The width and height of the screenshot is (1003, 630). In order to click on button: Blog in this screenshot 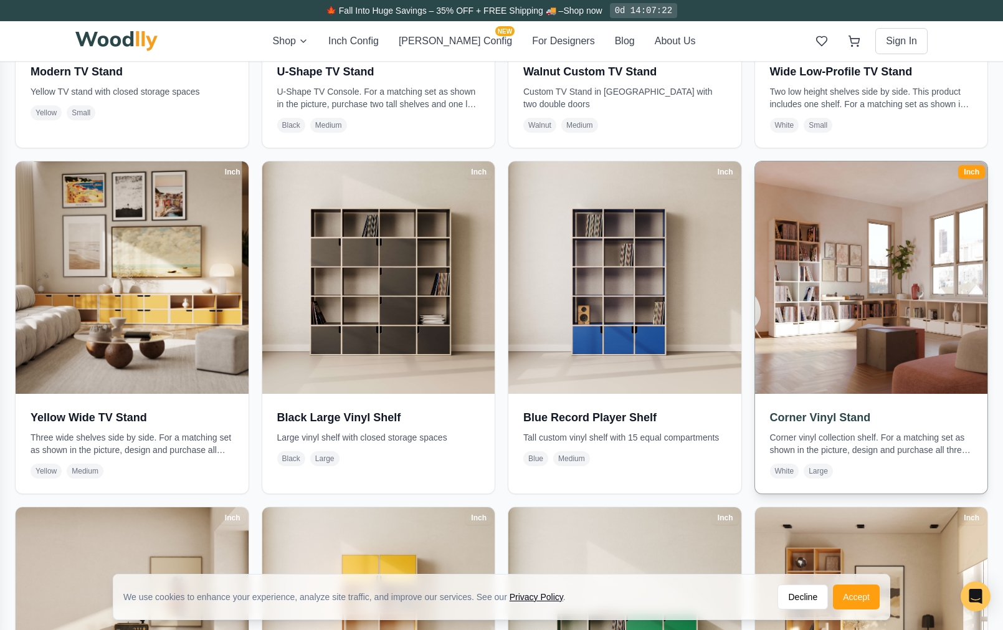, I will do `click(625, 41)`.